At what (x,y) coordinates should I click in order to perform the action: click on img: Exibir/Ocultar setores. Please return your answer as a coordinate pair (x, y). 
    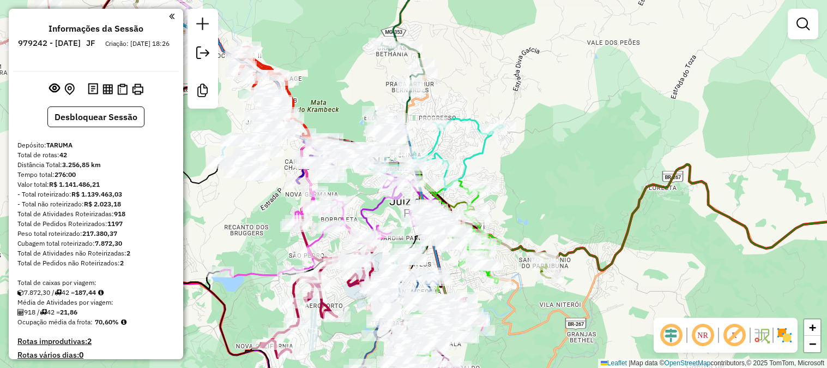
    Looking at the image, I should click on (785, 335).